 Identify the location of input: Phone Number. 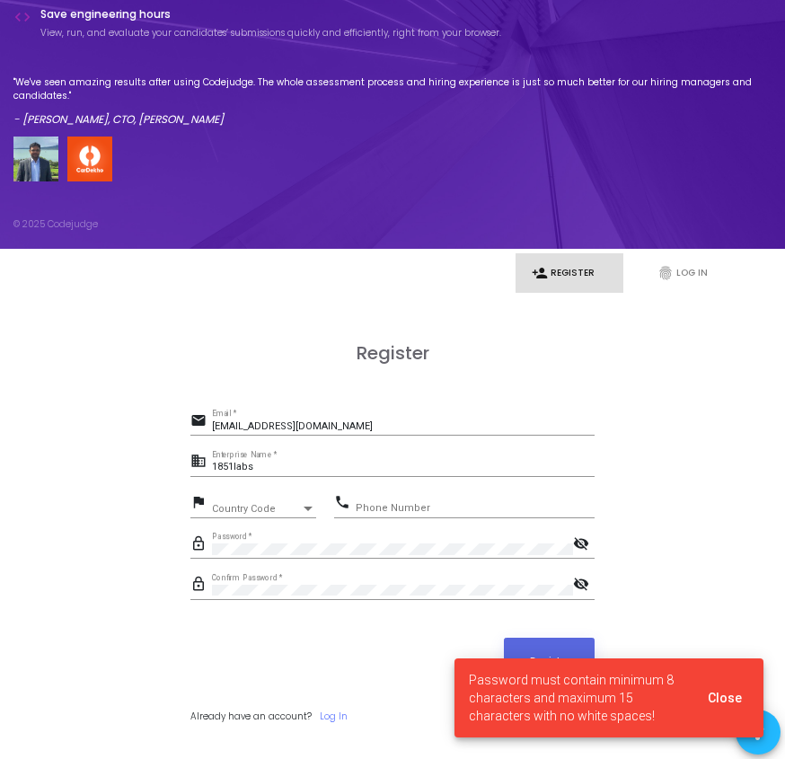
(475, 509).